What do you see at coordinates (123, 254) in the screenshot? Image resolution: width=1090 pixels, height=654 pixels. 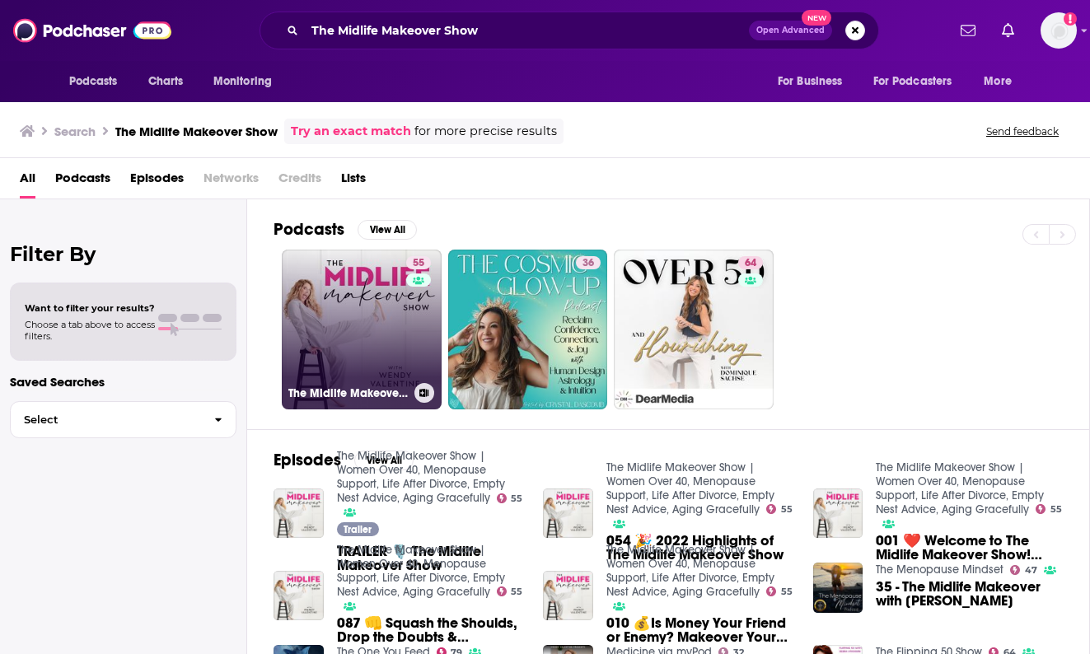 I see `h2: Filter By` at bounding box center [123, 254].